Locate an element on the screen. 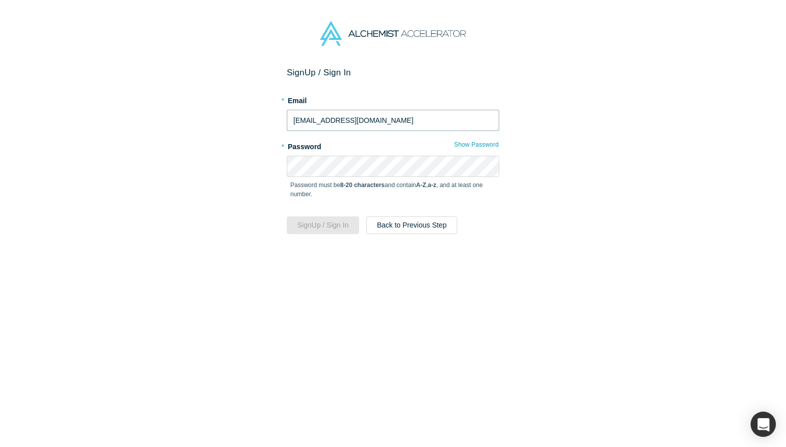 The image size is (786, 447). p: Password must be and contain , , and at least one number. is located at coordinates (393, 190).